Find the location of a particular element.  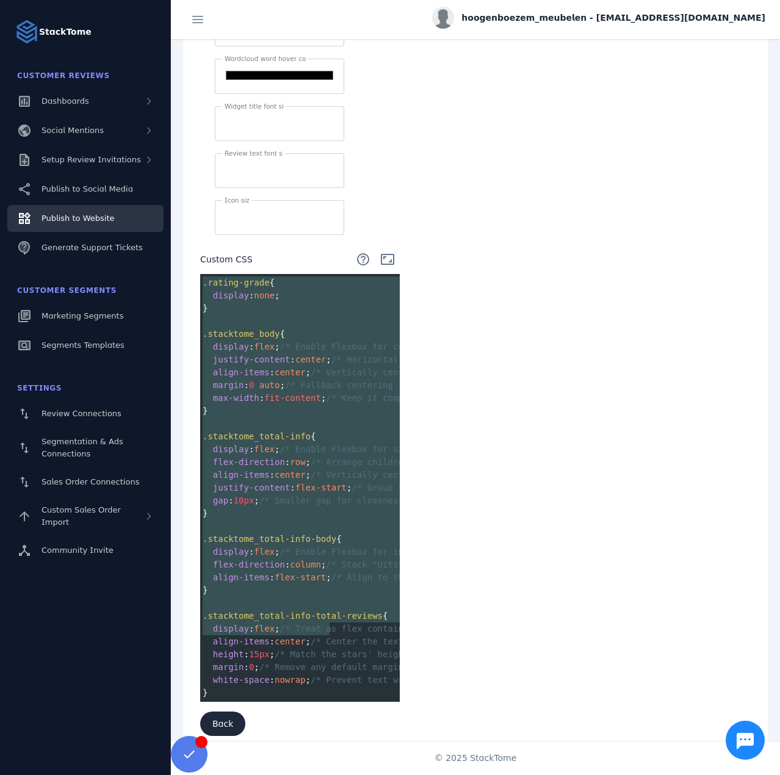

span: row is located at coordinates (297, 462).